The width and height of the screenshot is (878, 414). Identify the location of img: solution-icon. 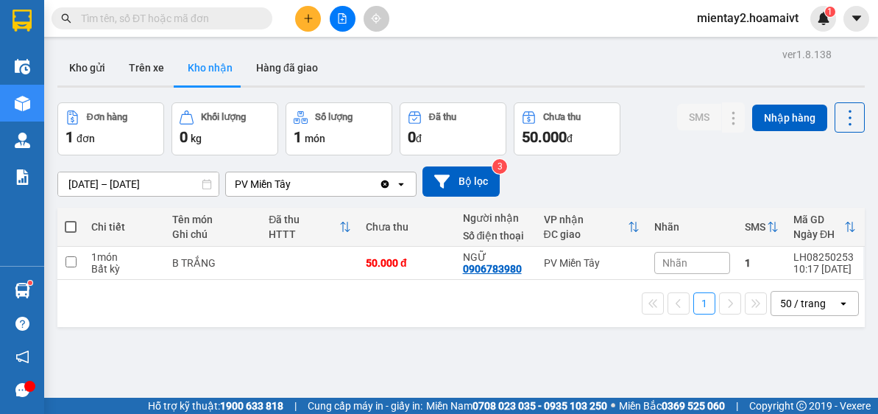
(22, 177).